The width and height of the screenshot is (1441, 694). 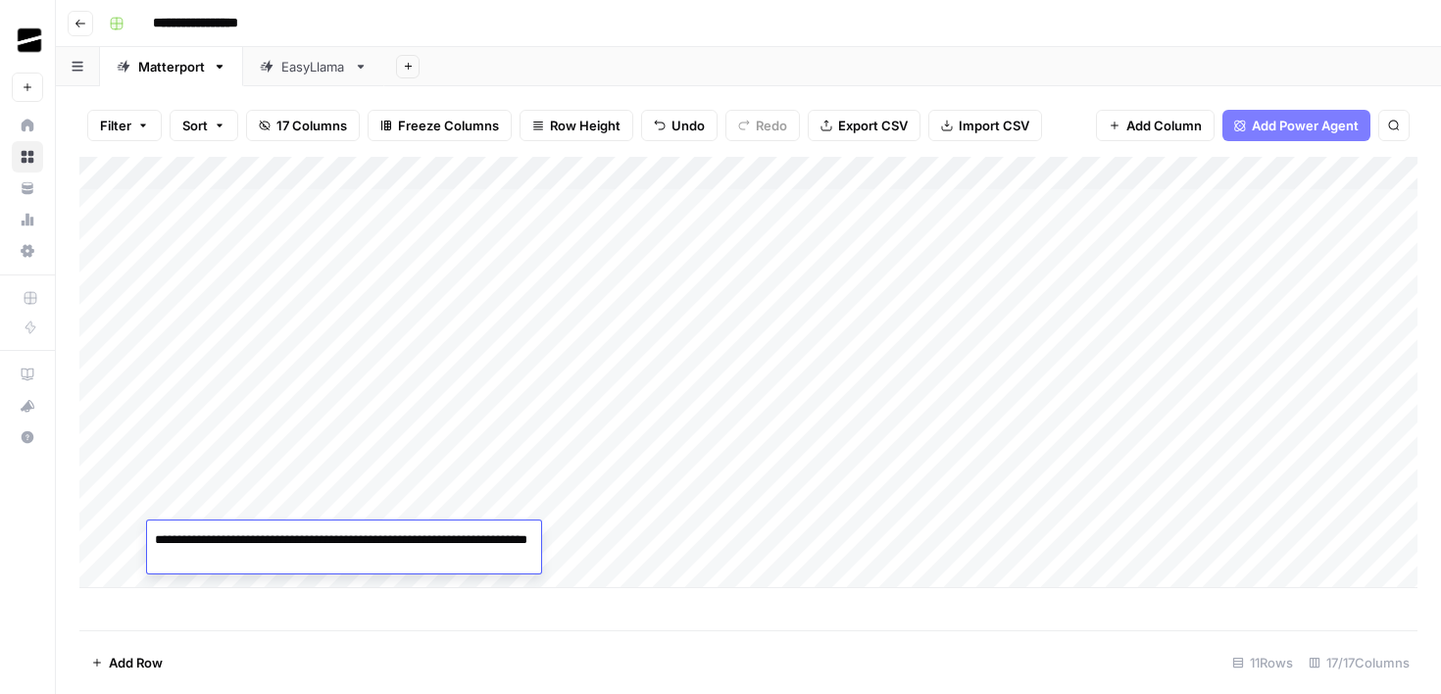 I want to click on span: Export CSV, so click(x=872, y=125).